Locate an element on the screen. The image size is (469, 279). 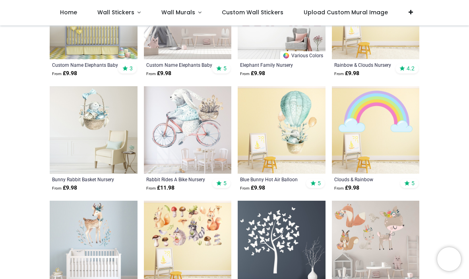
a: Custom Name Elephants Baby Girl Nursery Kids Room is located at coordinates (179, 65).